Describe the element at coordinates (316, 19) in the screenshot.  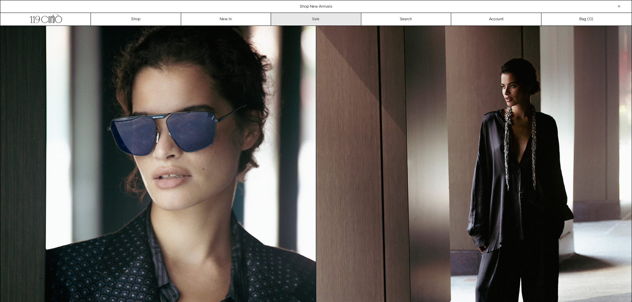
I see `a: Sale` at that location.